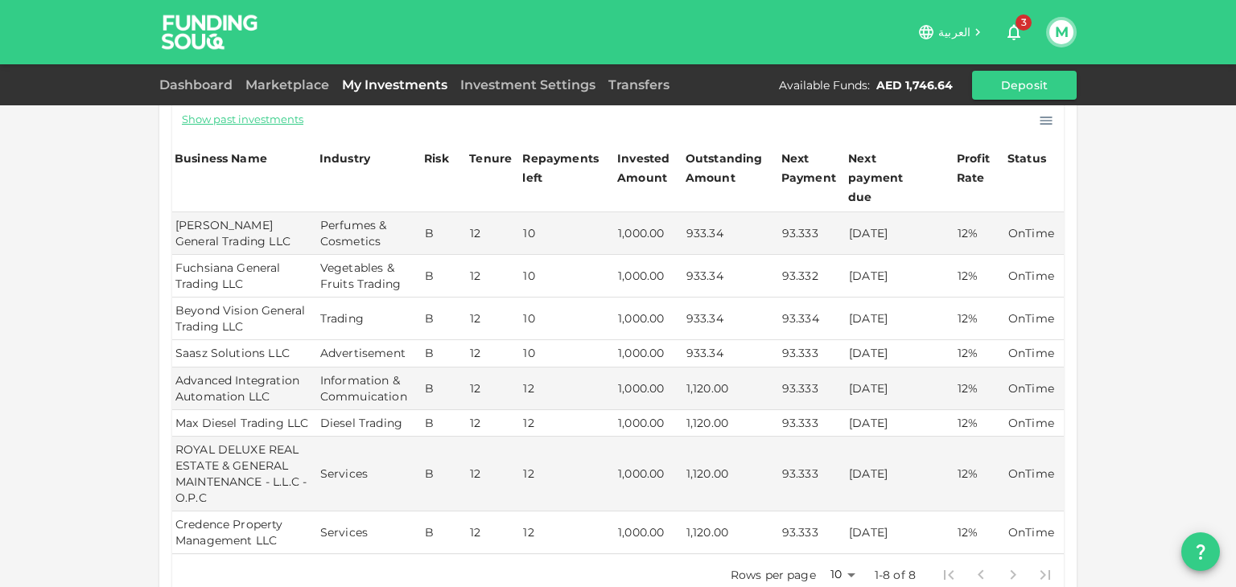 The image size is (1236, 587). I want to click on a: Transfers, so click(639, 84).